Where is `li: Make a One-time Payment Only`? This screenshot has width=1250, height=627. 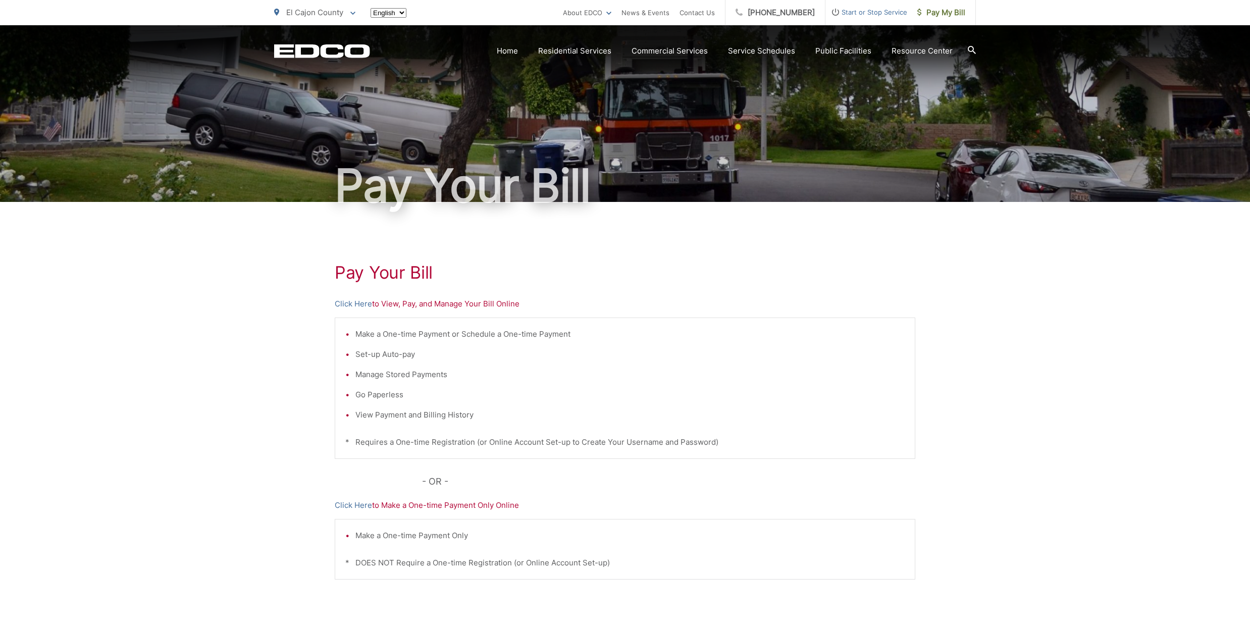 li: Make a One-time Payment Only is located at coordinates (630, 536).